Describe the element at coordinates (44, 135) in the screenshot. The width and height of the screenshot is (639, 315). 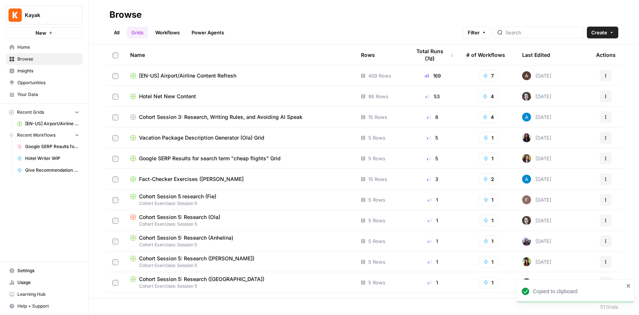
I see `button: Recent Workflows` at that location.